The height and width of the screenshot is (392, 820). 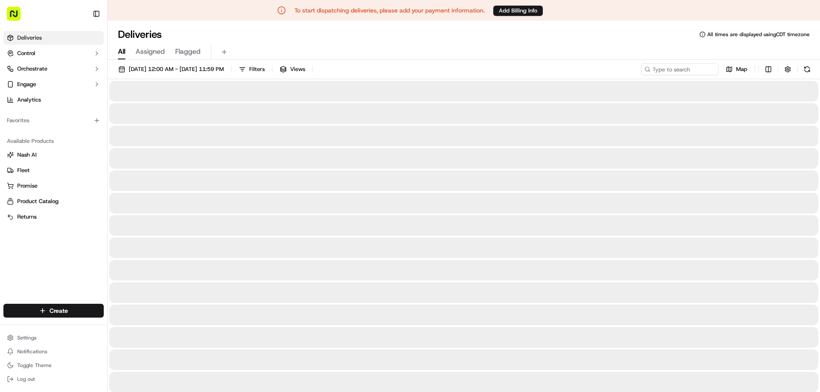 What do you see at coordinates (23, 170) in the screenshot?
I see `span: Fleet` at bounding box center [23, 170].